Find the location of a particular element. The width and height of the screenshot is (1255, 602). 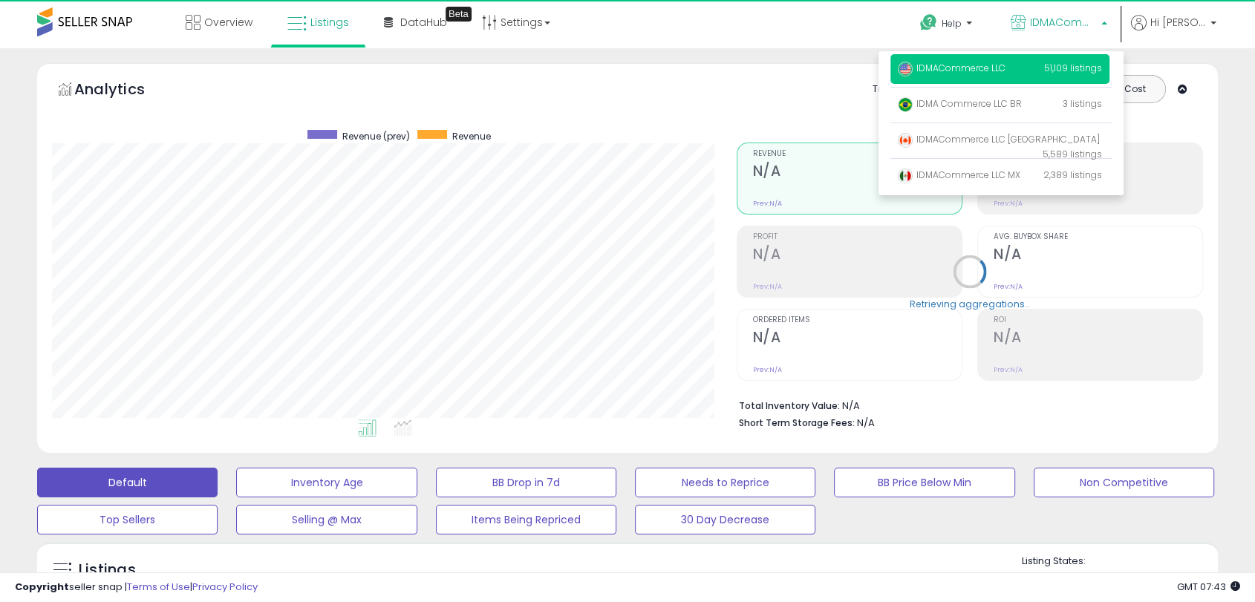

div: Tooltip anchor is located at coordinates (458, 14).